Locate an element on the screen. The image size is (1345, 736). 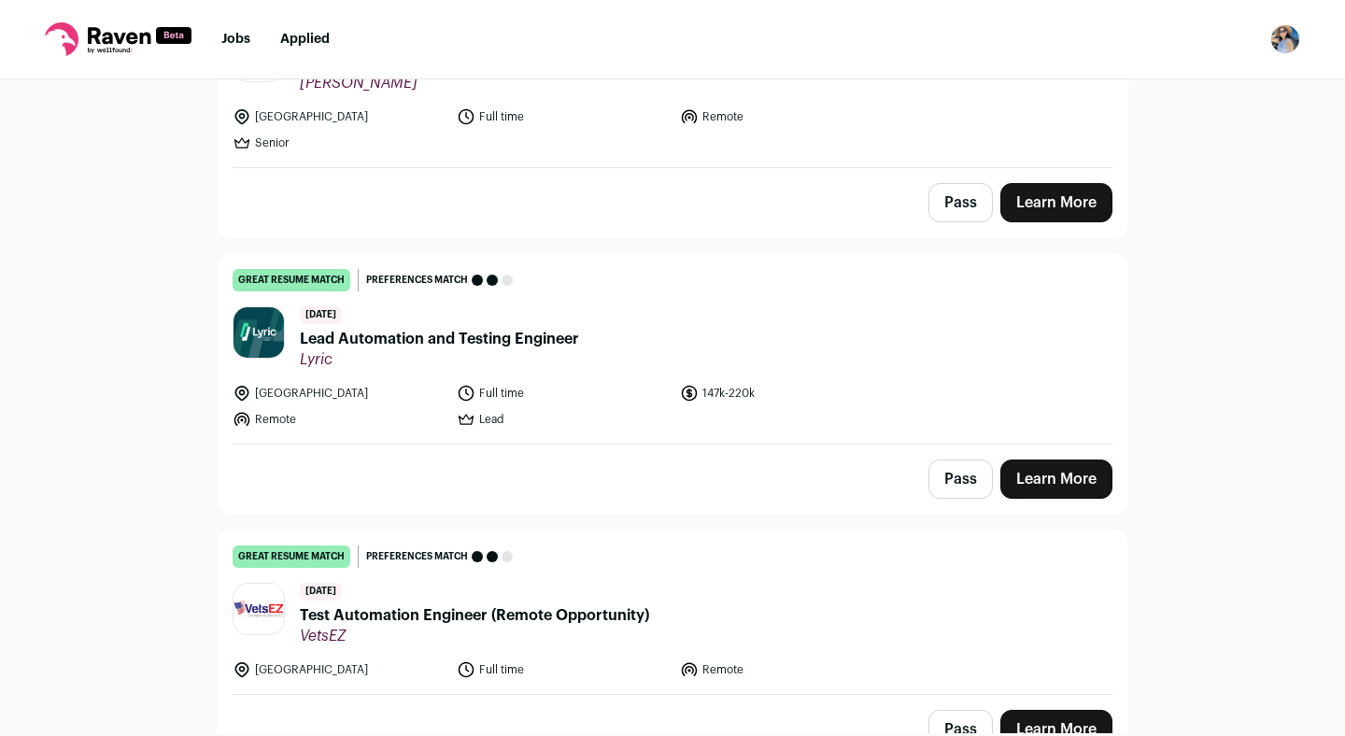
a: Jobs is located at coordinates (235, 39).